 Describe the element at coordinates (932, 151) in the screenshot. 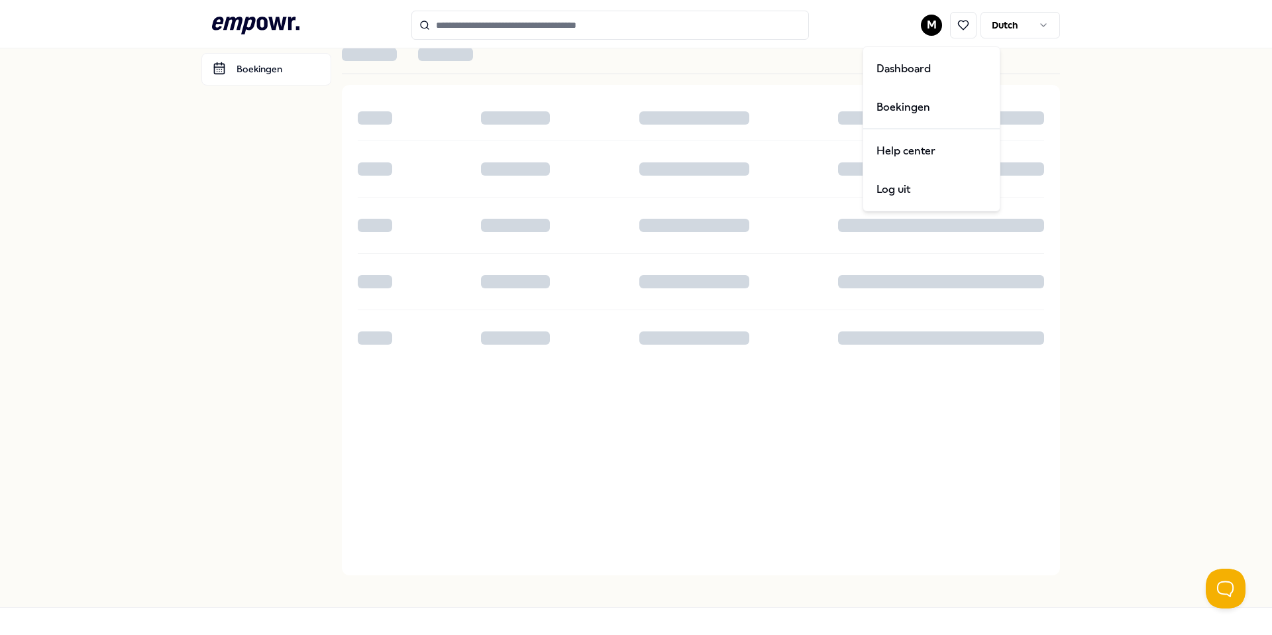

I see `a: Help center` at that location.